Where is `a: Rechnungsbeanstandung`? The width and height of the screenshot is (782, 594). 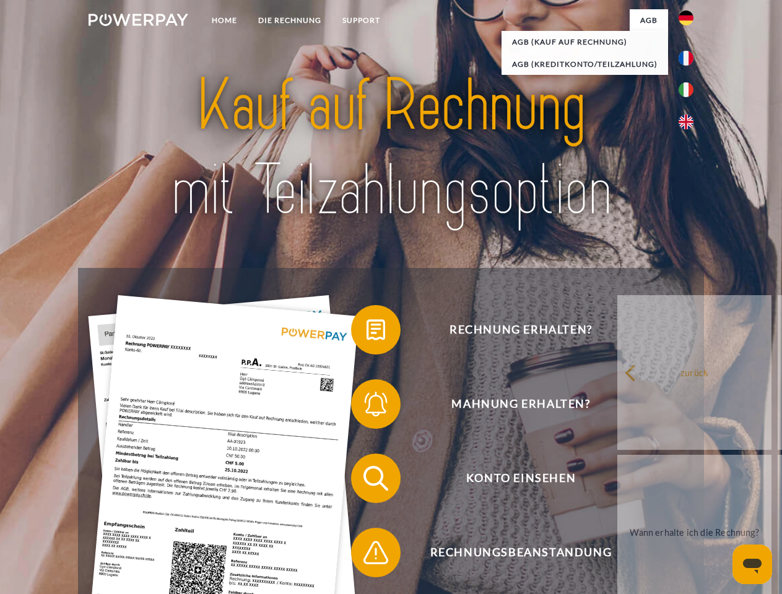
a: Rechnungsbeanstandung is located at coordinates (512, 553).